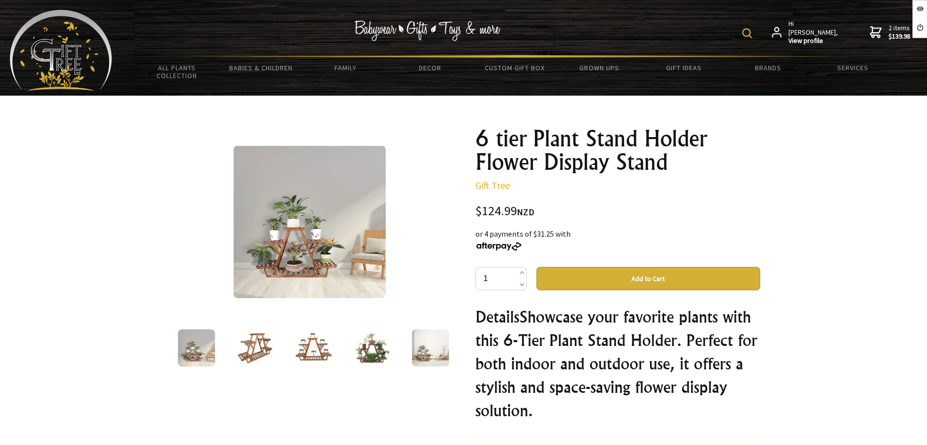 The height and width of the screenshot is (445, 927). What do you see at coordinates (768, 68) in the screenshot?
I see `a: Brands` at bounding box center [768, 68].